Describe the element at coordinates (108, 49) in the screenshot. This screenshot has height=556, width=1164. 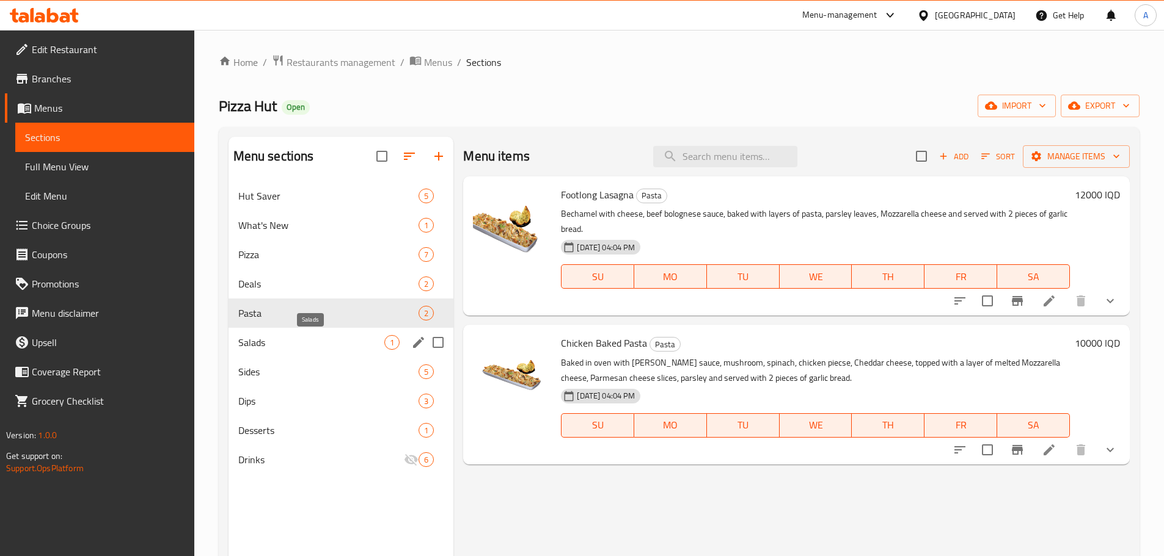
I see `span: Edit Restaurant` at that location.